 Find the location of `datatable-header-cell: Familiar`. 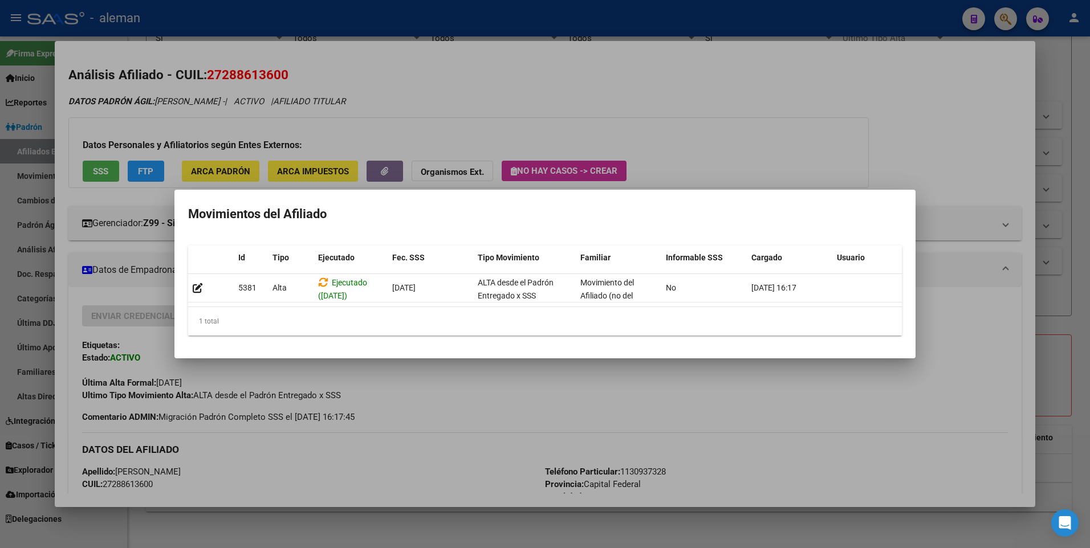

datatable-header-cell: Familiar is located at coordinates (618, 258).